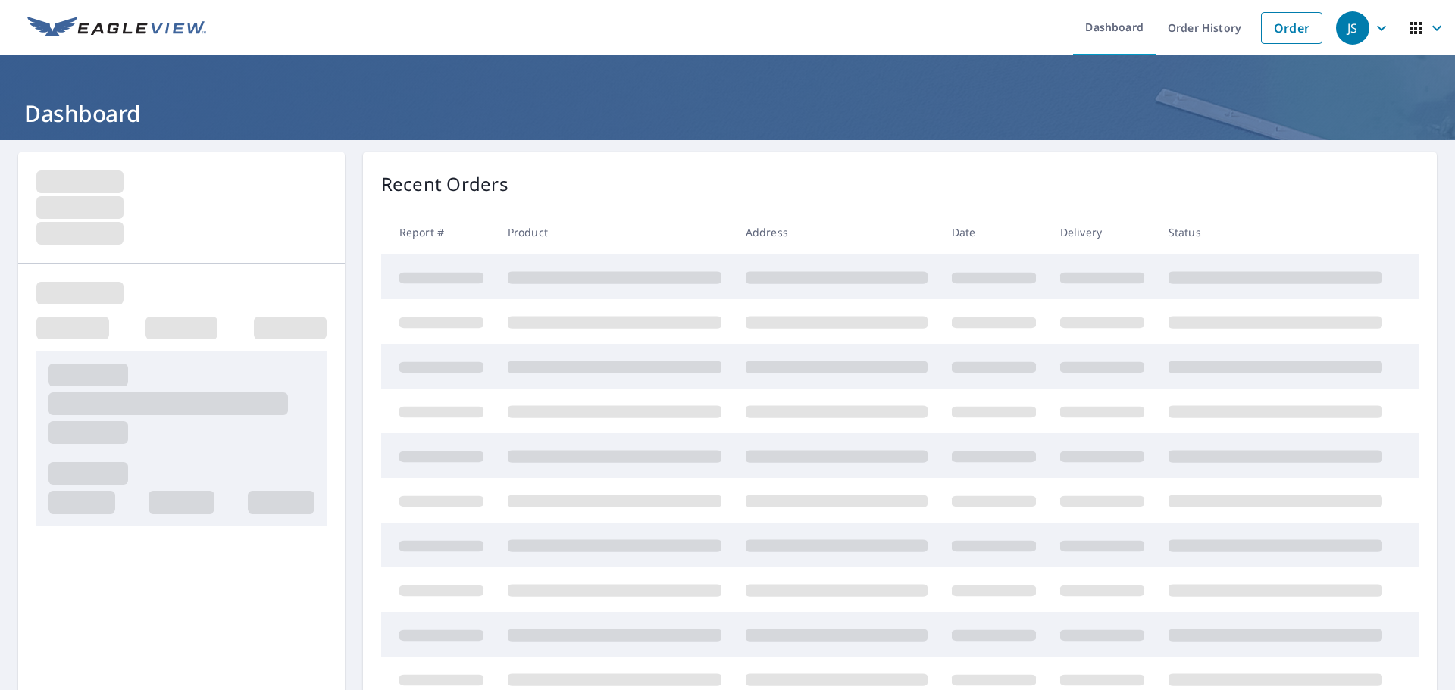  I want to click on a: Order, so click(1291, 28).